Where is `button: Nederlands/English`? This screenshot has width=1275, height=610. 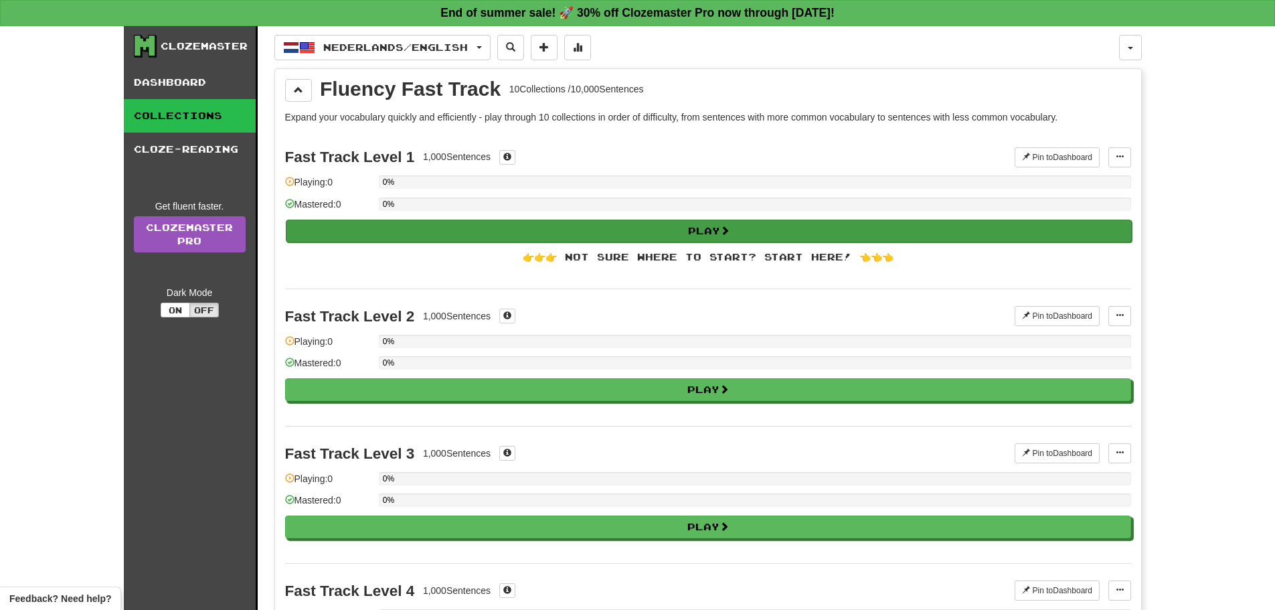 button: Nederlands/English is located at coordinates (382, 48).